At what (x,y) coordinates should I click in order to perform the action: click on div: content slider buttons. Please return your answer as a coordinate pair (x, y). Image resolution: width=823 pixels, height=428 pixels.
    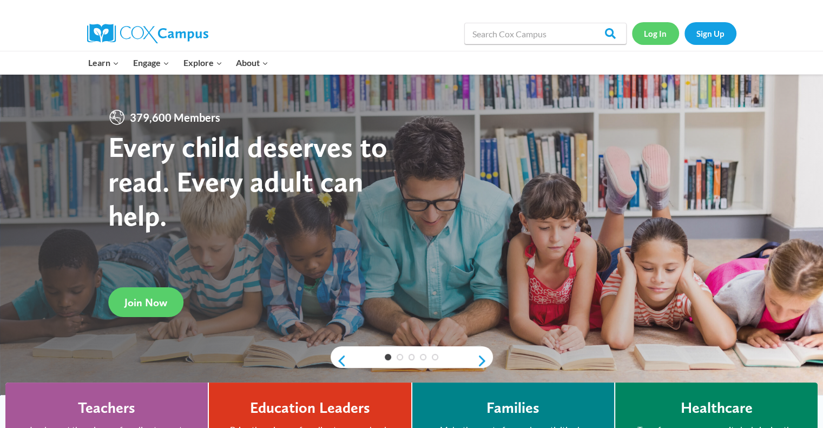
    Looking at the image, I should click on (412, 361).